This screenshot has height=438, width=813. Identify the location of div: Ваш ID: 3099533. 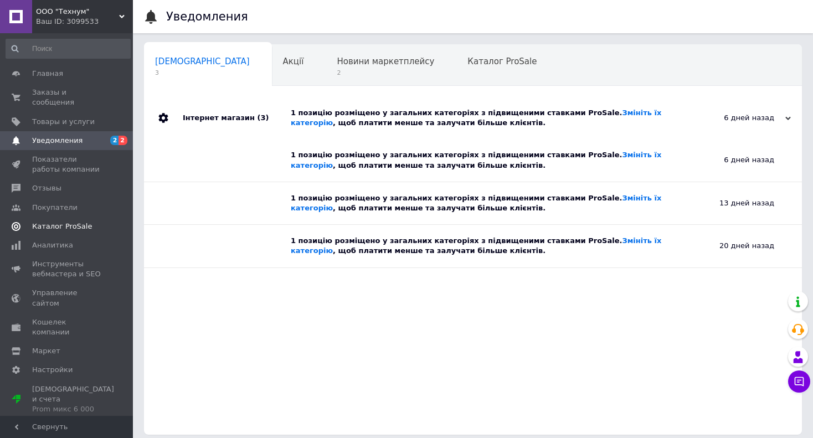
(84, 22).